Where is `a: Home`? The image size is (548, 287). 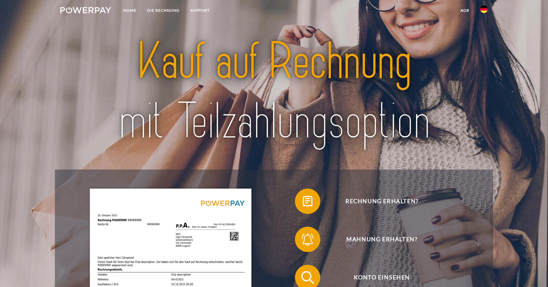
a: Home is located at coordinates (130, 10).